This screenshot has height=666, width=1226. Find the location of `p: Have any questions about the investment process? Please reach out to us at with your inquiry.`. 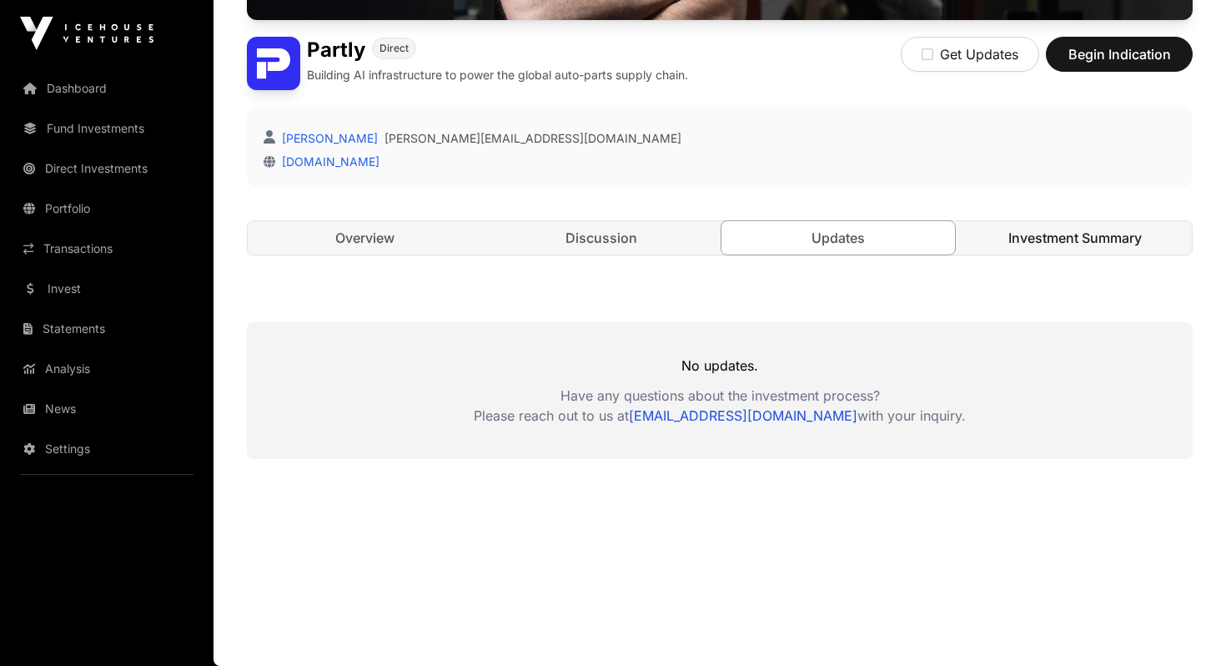

p: Have any questions about the investment process? Please reach out to us at with your inquiry. is located at coordinates (720, 405).